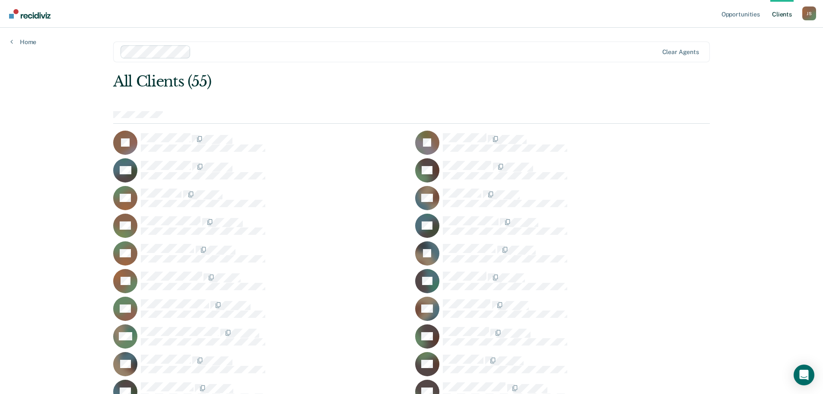 The height and width of the screenshot is (394, 823). I want to click on a: Home, so click(23, 42).